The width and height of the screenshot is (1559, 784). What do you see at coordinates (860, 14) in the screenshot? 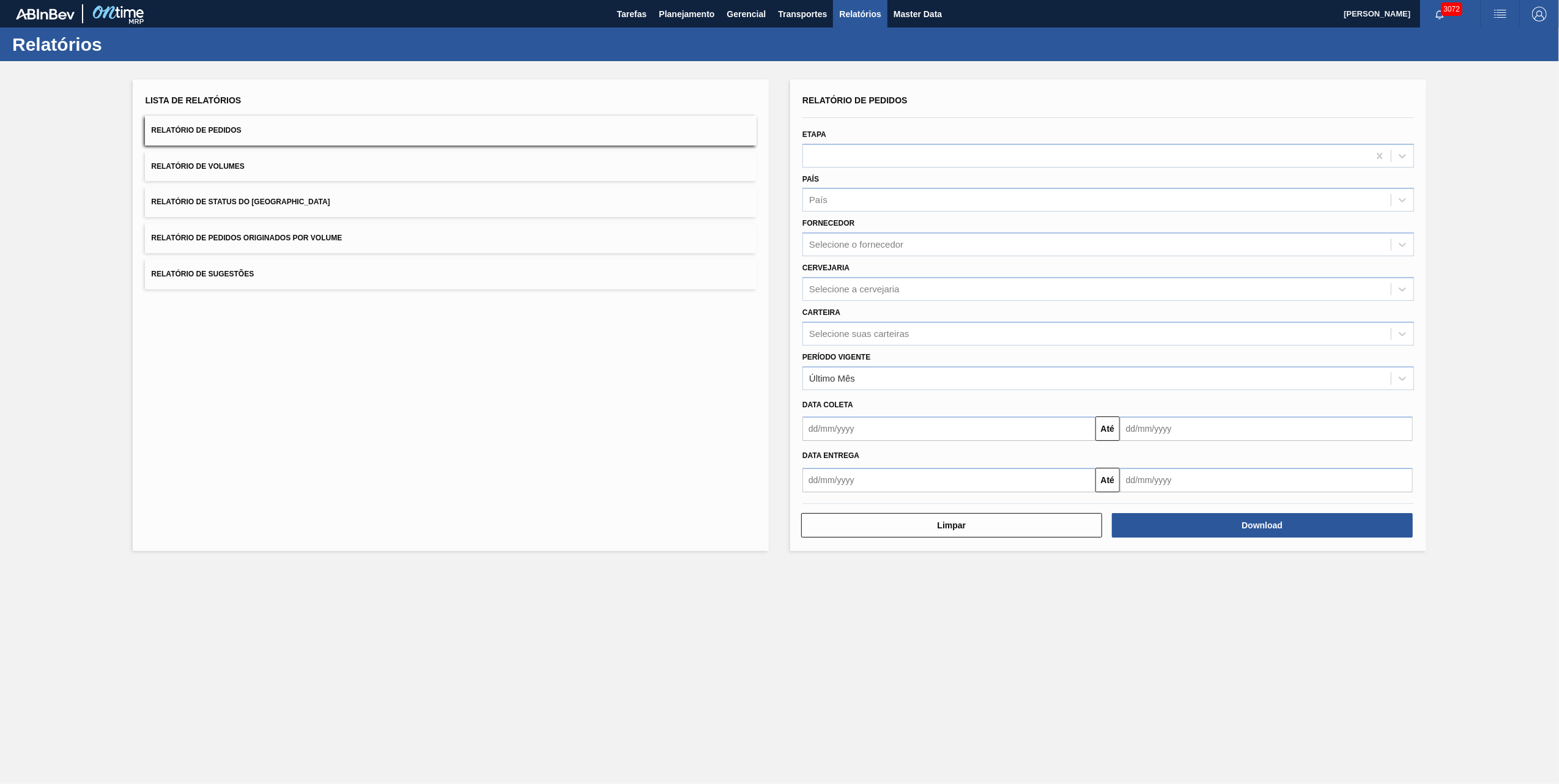
I see `span: Relatórios` at bounding box center [860, 14].